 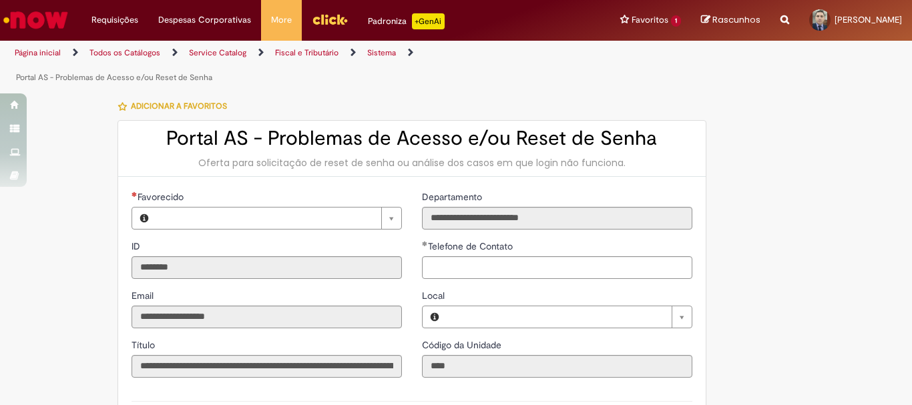 What do you see at coordinates (35, 20) in the screenshot?
I see `img: ServiceNow` at bounding box center [35, 20].